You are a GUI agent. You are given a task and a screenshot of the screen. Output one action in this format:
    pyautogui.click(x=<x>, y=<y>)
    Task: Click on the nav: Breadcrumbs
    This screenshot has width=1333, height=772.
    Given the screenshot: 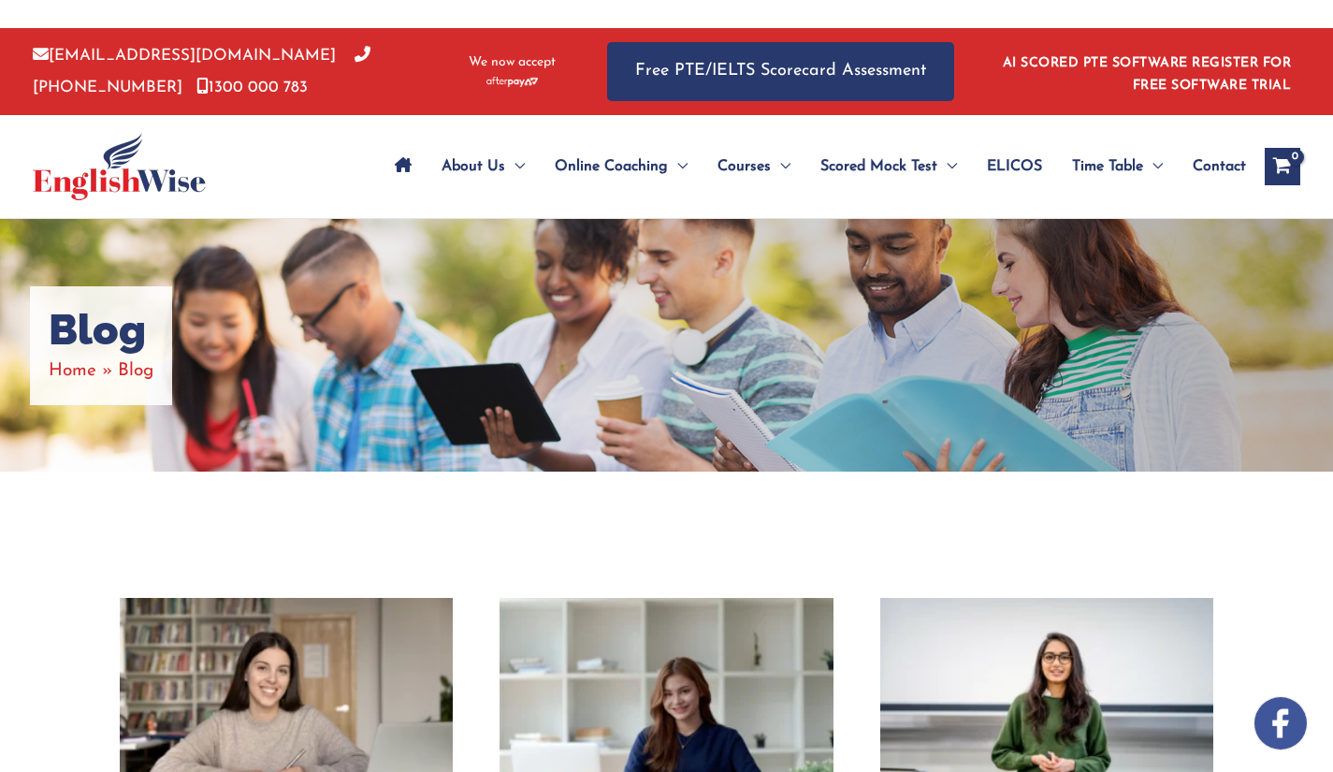 What is the action you would take?
    pyautogui.click(x=101, y=370)
    